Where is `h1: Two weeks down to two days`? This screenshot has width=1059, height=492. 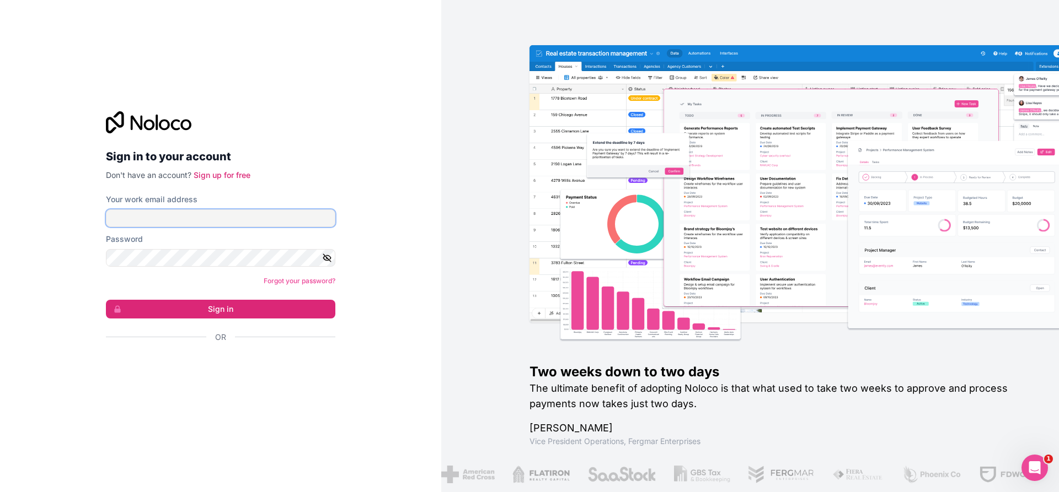 h1: Two weeks down to two days is located at coordinates (777, 372).